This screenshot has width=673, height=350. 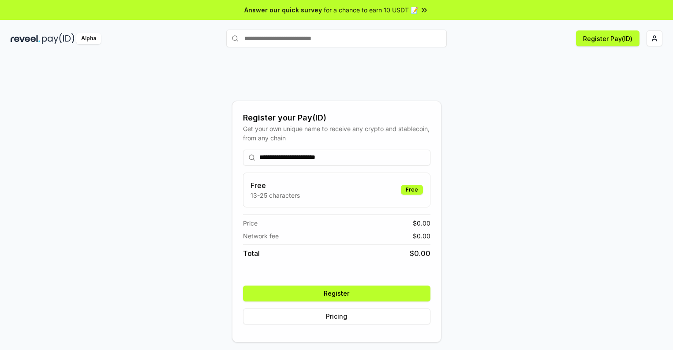 What do you see at coordinates (250, 223) in the screenshot?
I see `span: Price` at bounding box center [250, 223].